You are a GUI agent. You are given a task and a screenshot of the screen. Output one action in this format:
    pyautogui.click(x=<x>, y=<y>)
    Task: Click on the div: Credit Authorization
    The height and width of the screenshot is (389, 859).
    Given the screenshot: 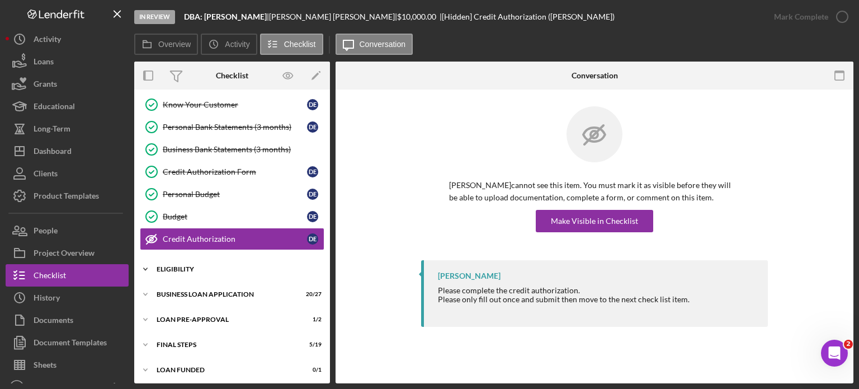 What is the action you would take?
    pyautogui.click(x=235, y=239)
    